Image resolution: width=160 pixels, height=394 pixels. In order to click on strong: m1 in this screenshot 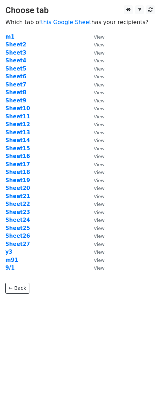, I will do `click(10, 37)`.